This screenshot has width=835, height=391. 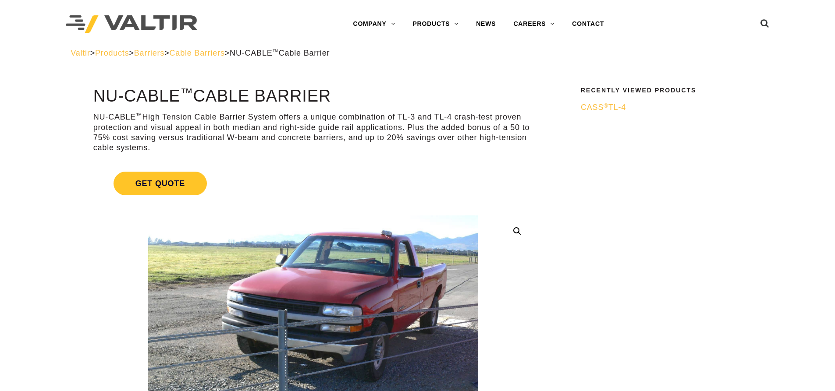 I want to click on span: Cable Barriers, so click(x=197, y=53).